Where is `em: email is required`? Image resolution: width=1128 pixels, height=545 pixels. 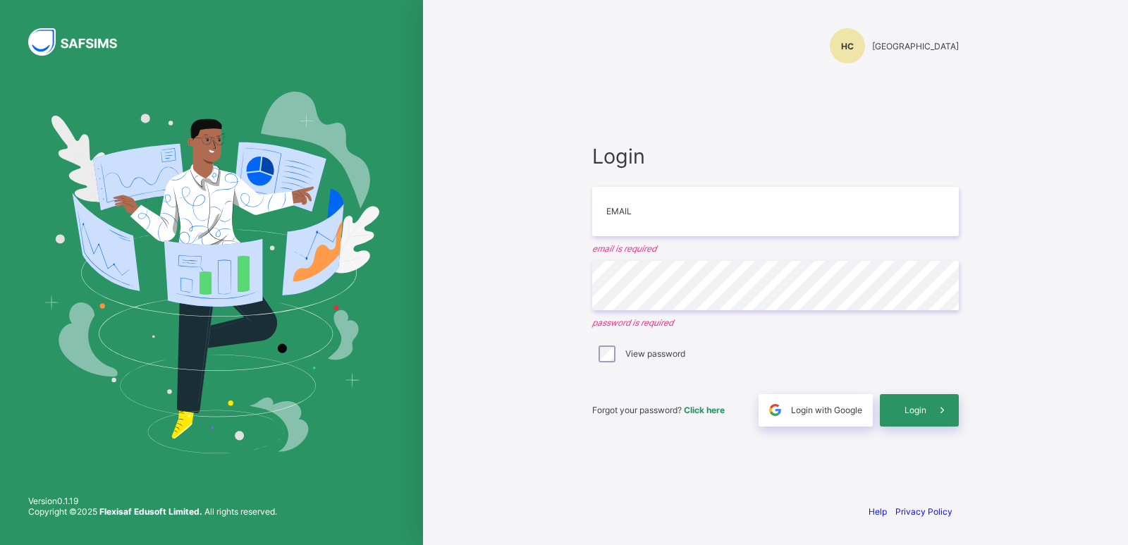 em: email is required is located at coordinates (776, 248).